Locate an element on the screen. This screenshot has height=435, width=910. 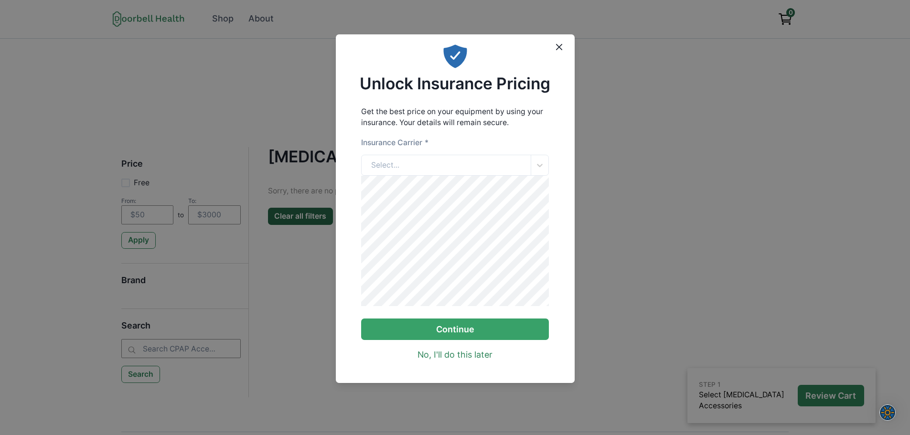
label: Insurance Carrier is located at coordinates (394, 143).